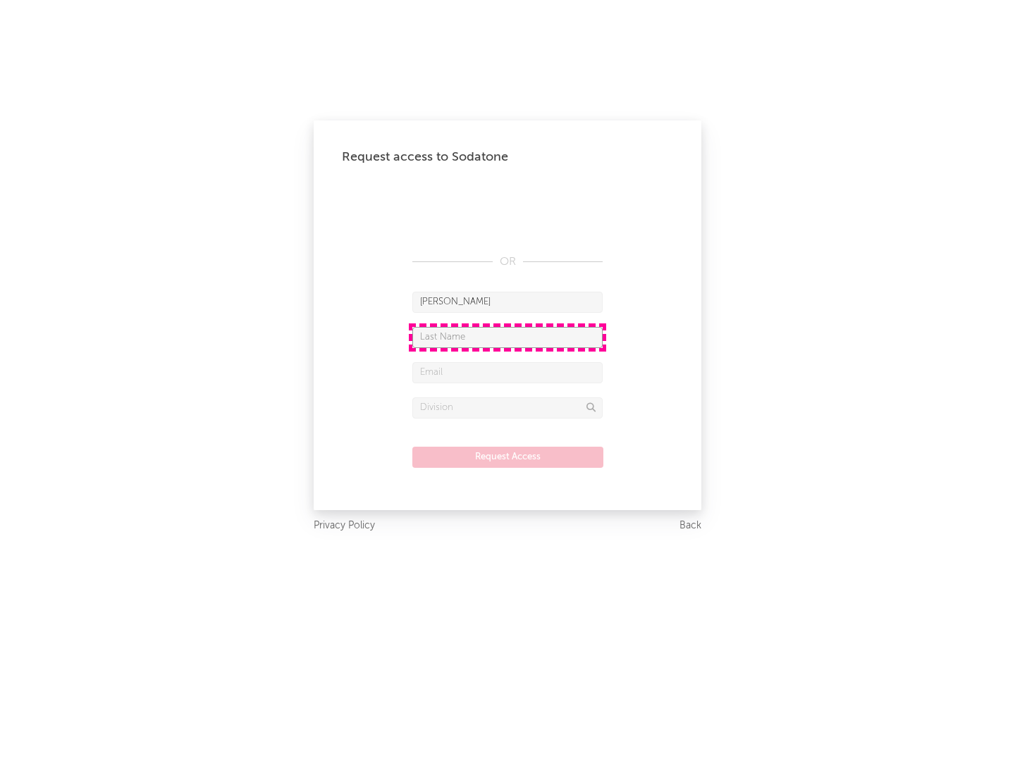  I want to click on input: Email, so click(508, 373).